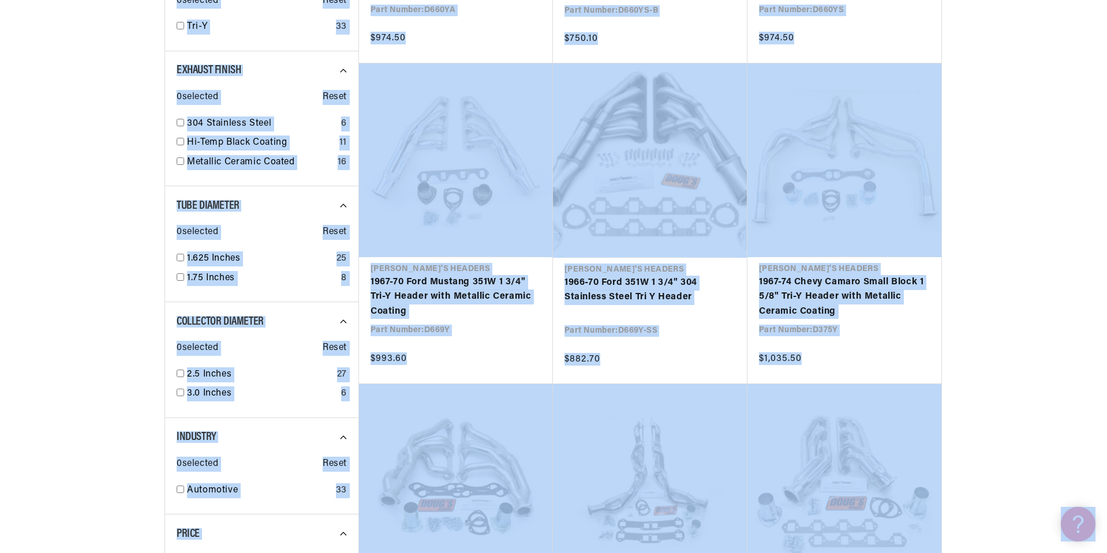  I want to click on a: Tri-Y, so click(259, 27).